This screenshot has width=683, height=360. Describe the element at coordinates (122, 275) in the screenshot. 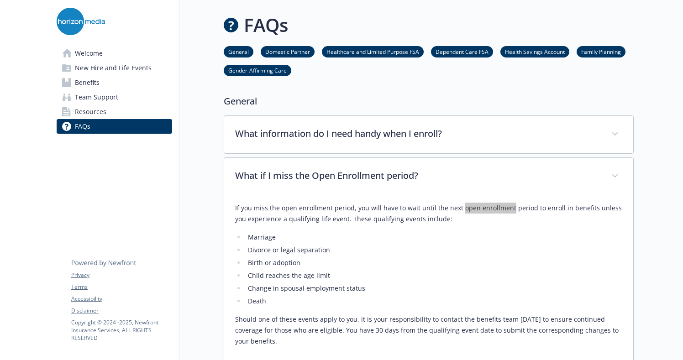

I see `a: Privacy` at that location.